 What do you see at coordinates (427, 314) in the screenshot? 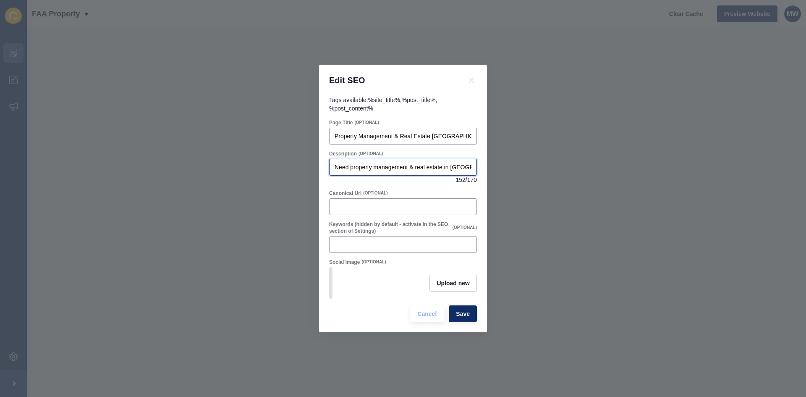
I see `span: Cancel` at bounding box center [427, 314].